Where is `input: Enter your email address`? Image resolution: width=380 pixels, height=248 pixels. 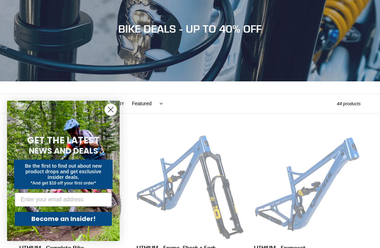 input: Enter your email address is located at coordinates (63, 200).